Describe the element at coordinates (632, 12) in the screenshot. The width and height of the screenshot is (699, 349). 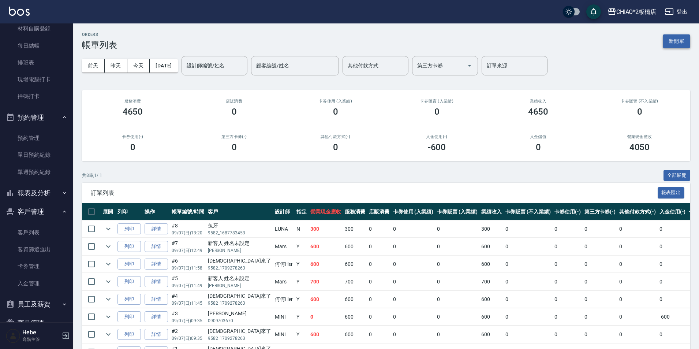
I see `button: CHIAO^2板橋店` at that location.